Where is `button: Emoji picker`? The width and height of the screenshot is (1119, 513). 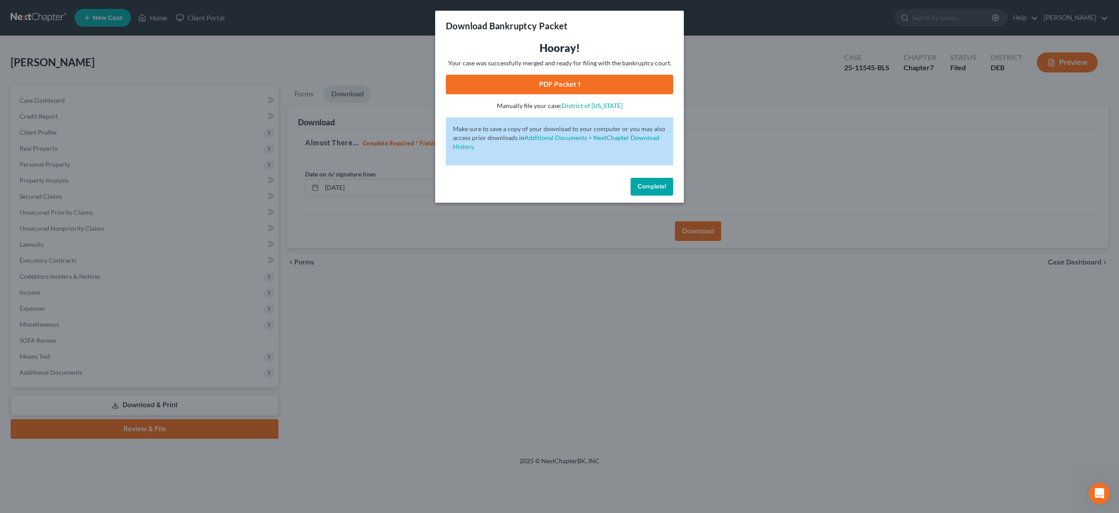
button: Emoji picker is located at coordinates (17, 295).